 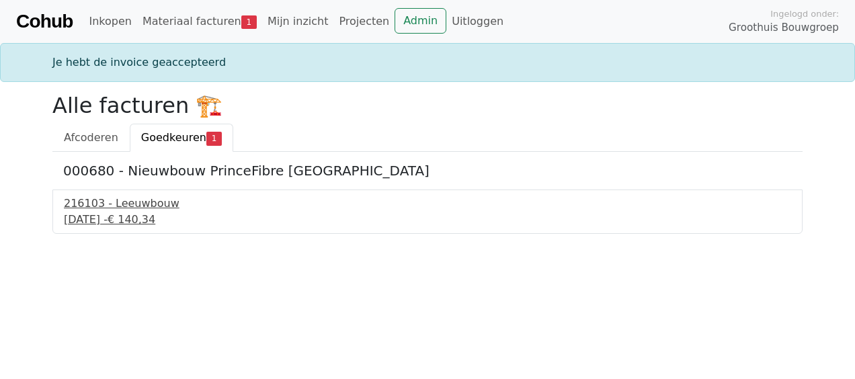 I want to click on a: Afcoderen, so click(x=91, y=138).